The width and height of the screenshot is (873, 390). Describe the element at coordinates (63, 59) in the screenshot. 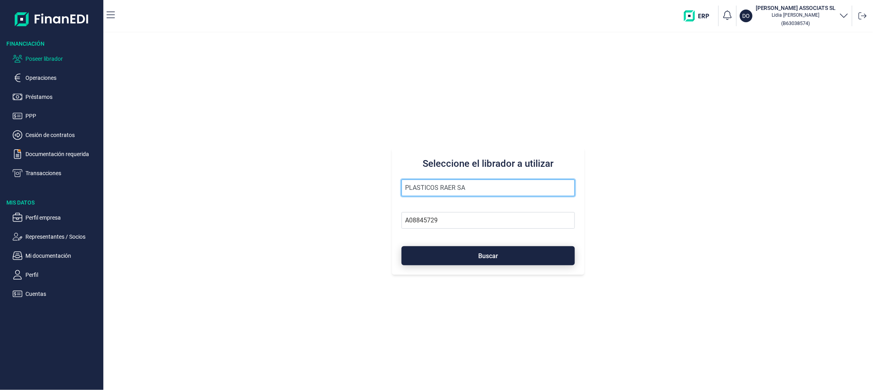

I see `p: Poseer librador` at that location.